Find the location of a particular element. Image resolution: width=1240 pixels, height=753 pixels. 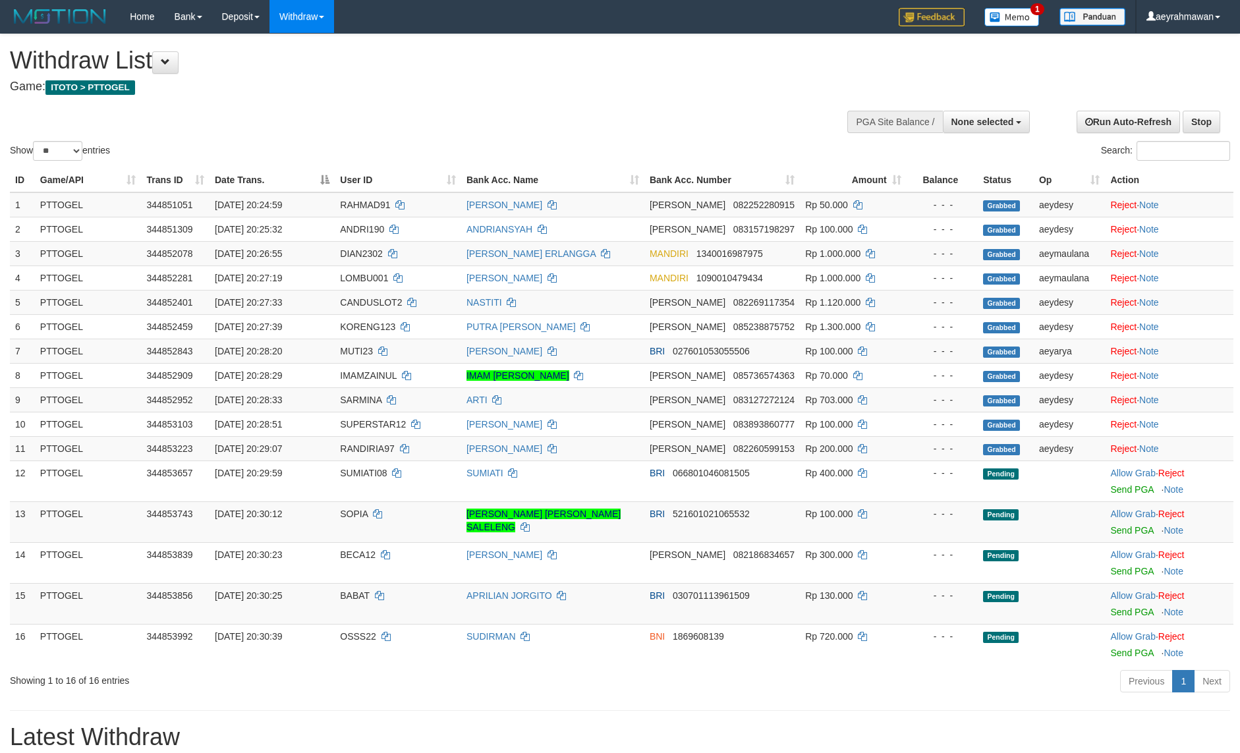

td: 3 is located at coordinates (22, 253).